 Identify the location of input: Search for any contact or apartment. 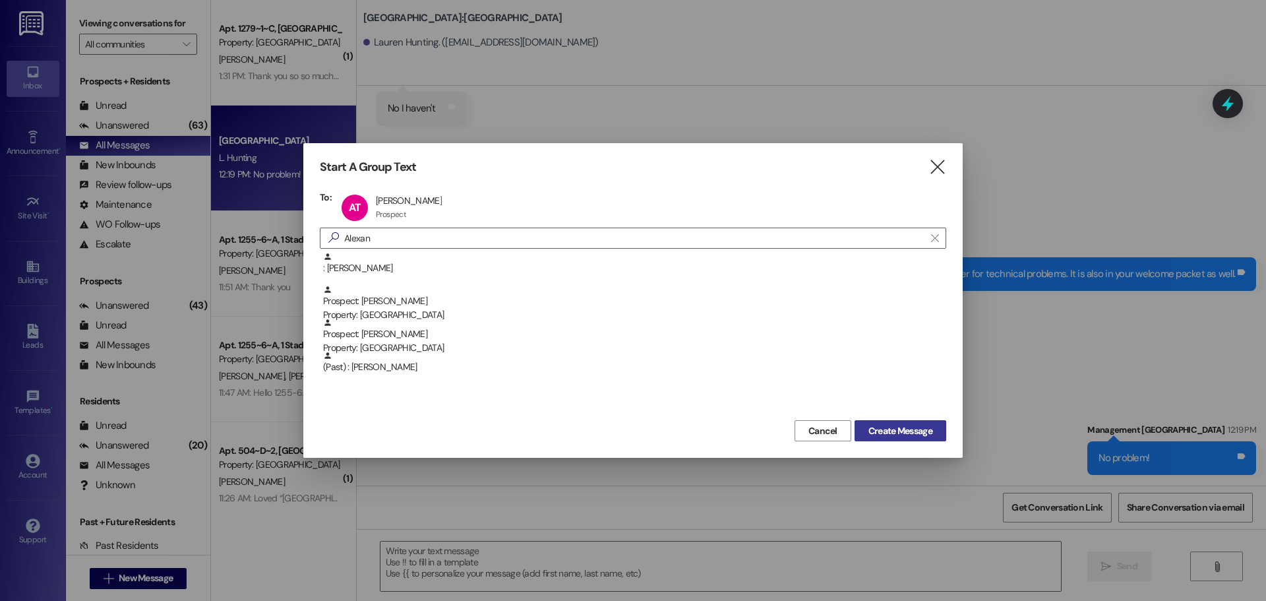
(634, 238).